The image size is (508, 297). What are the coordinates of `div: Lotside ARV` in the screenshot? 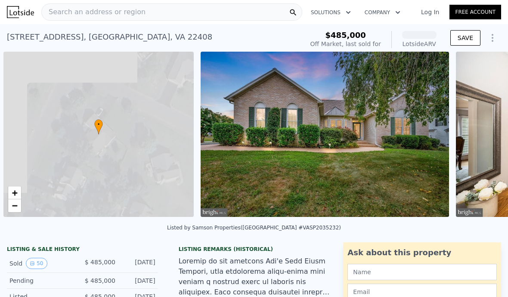 It's located at (420, 44).